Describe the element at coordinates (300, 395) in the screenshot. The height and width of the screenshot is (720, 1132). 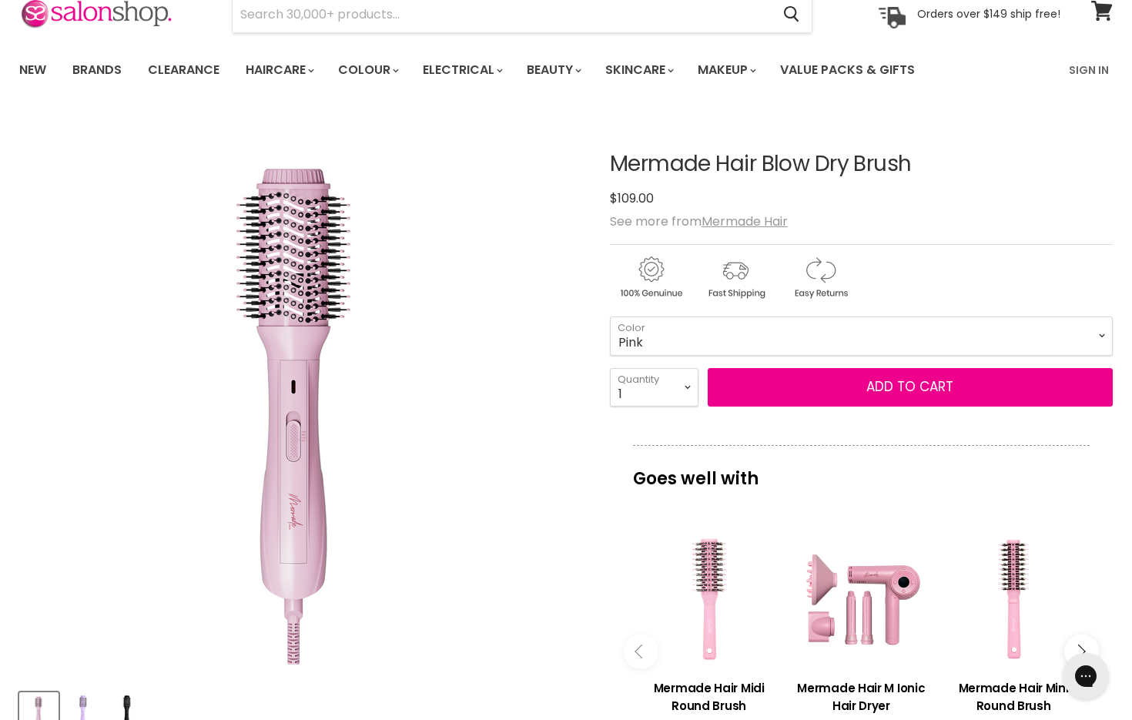
I see `div: Mermade Hair Blow Dry Brush image. Click or Scroll to Zoom.` at that location.